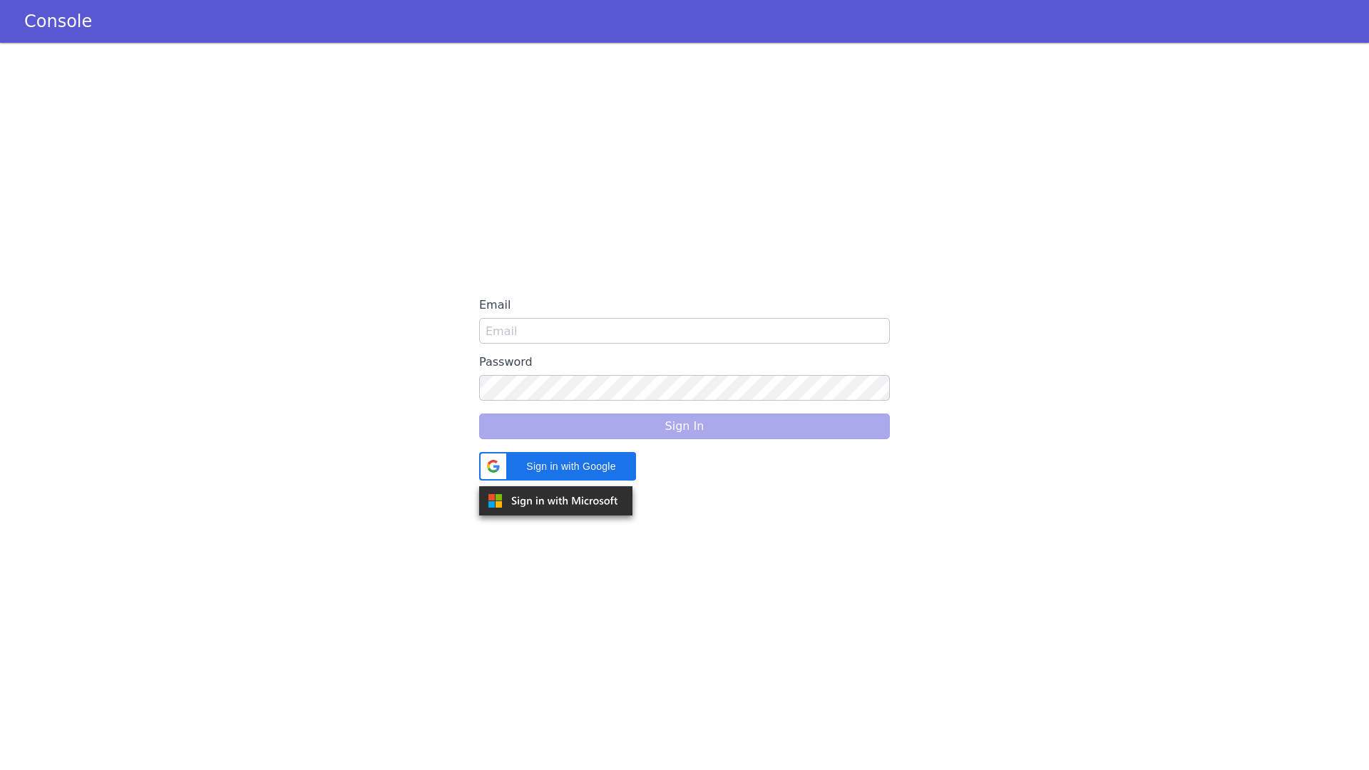 The image size is (1369, 770). What do you see at coordinates (558, 466) in the screenshot?
I see `div: Sign in with Google` at bounding box center [558, 466].